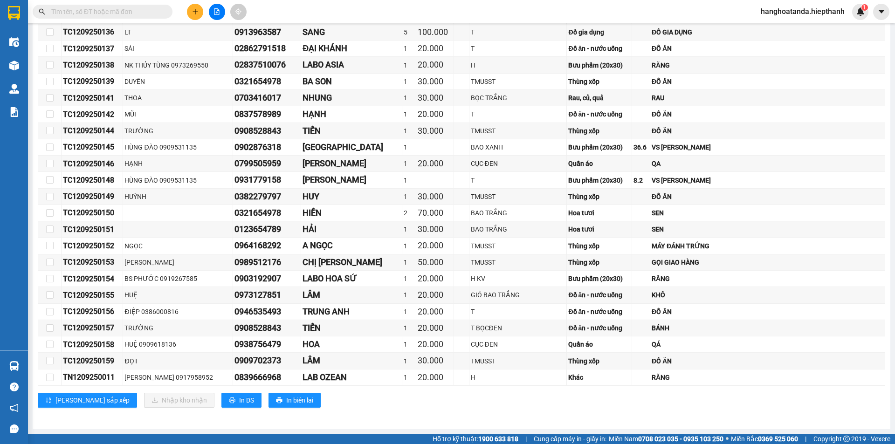 Image resolution: width=895 pixels, height=444 pixels. I want to click on div: TC1209250138, so click(92, 65).